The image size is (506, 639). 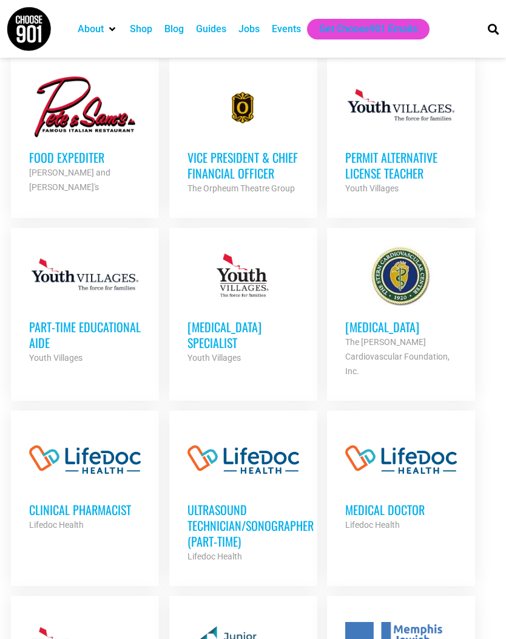 What do you see at coordinates (243, 165) in the screenshot?
I see `h3: Vice President & Chief Financial Officer` at bounding box center [243, 165].